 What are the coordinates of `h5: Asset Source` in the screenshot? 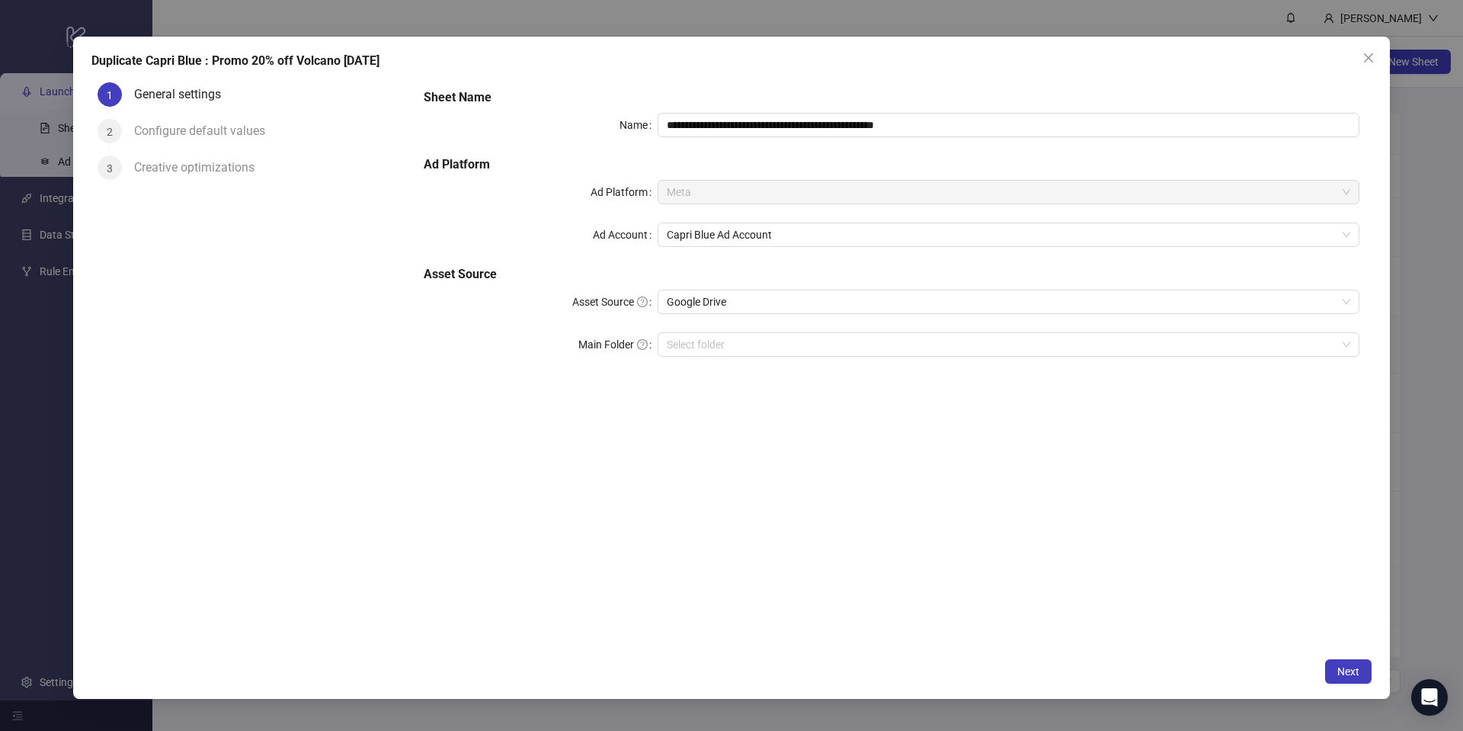 It's located at (891, 274).